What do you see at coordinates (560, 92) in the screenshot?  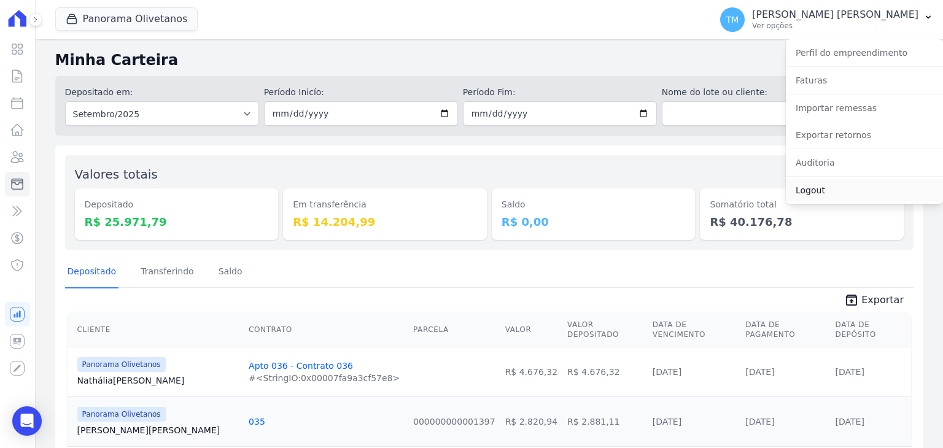 I see `label: Período Fim:` at bounding box center [560, 92].